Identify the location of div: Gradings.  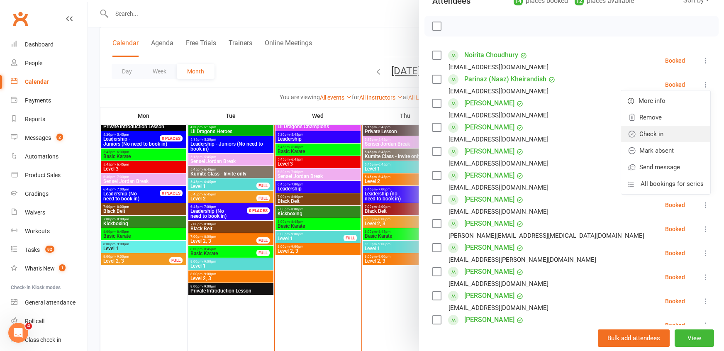
(37, 194).